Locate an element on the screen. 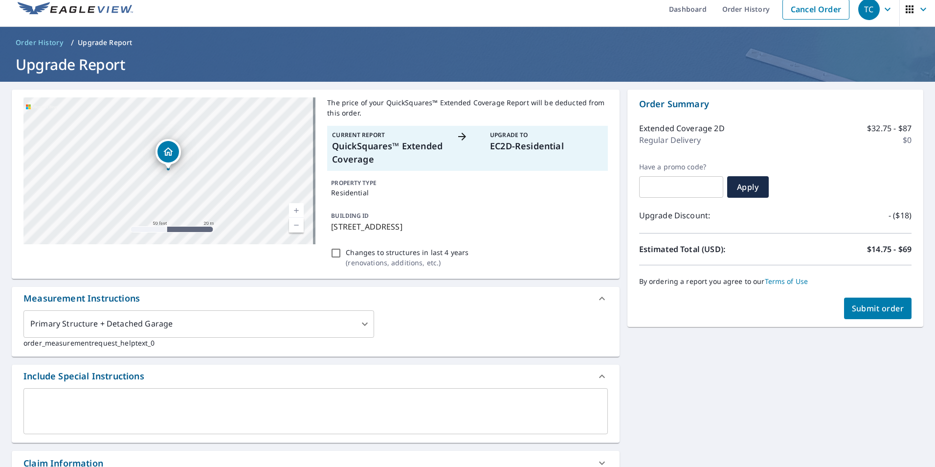  p: Residential is located at coordinates (467, 192).